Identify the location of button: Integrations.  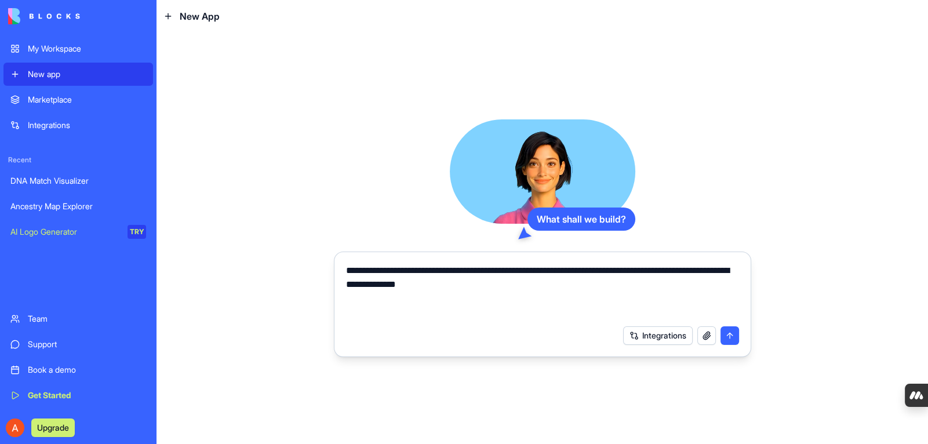
(658, 336).